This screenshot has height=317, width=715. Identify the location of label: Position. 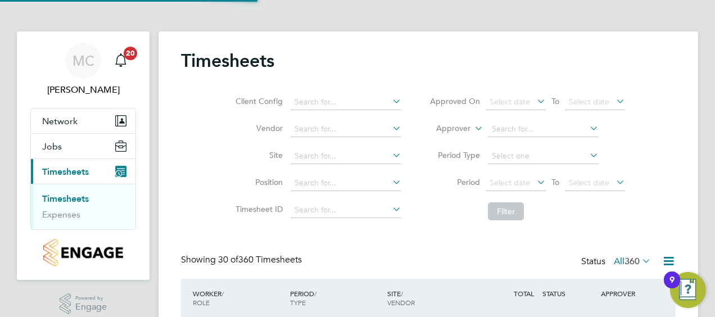
(257, 182).